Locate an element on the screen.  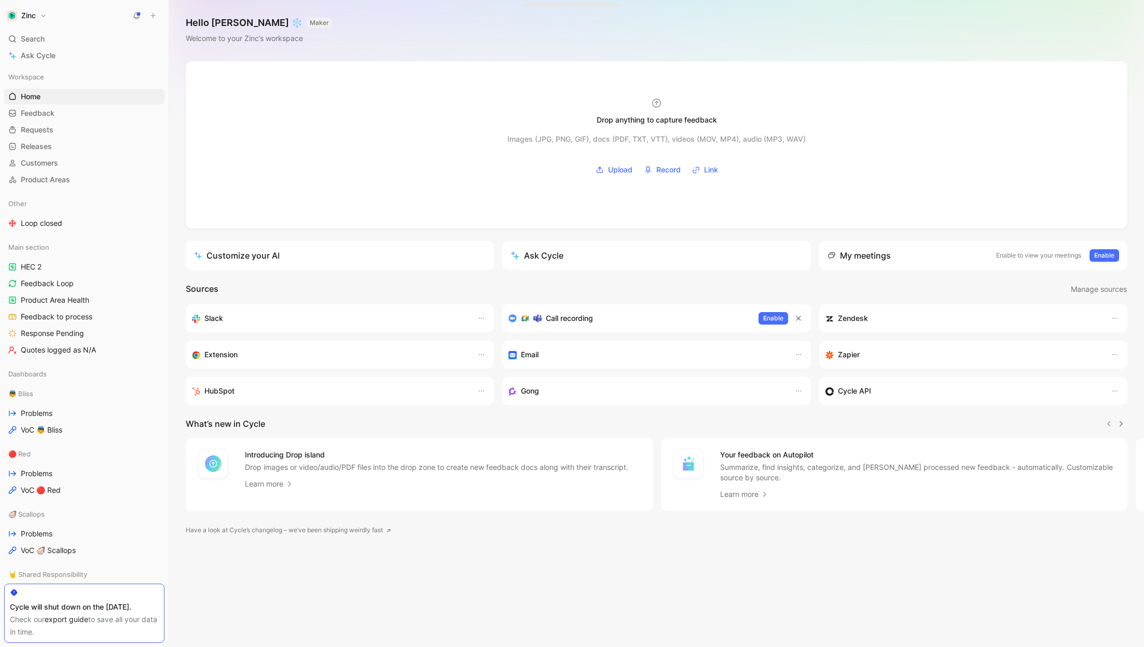
h4: Introducing Drop island is located at coordinates (436, 455).